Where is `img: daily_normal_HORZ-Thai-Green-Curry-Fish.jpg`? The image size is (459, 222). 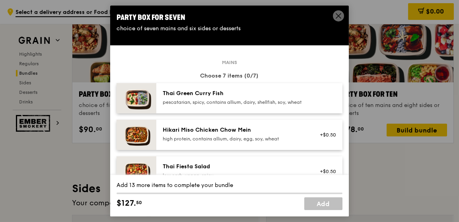
img: daily_normal_HORZ-Thai-Green-Curry-Fish.jpg is located at coordinates (136, 98).